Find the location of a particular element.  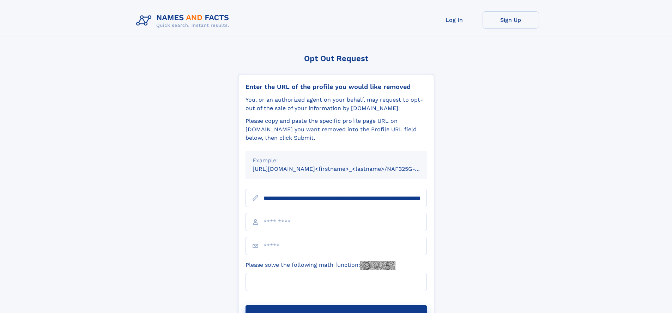

div: Enter the URL of the profile you would like removed is located at coordinates (336, 87).